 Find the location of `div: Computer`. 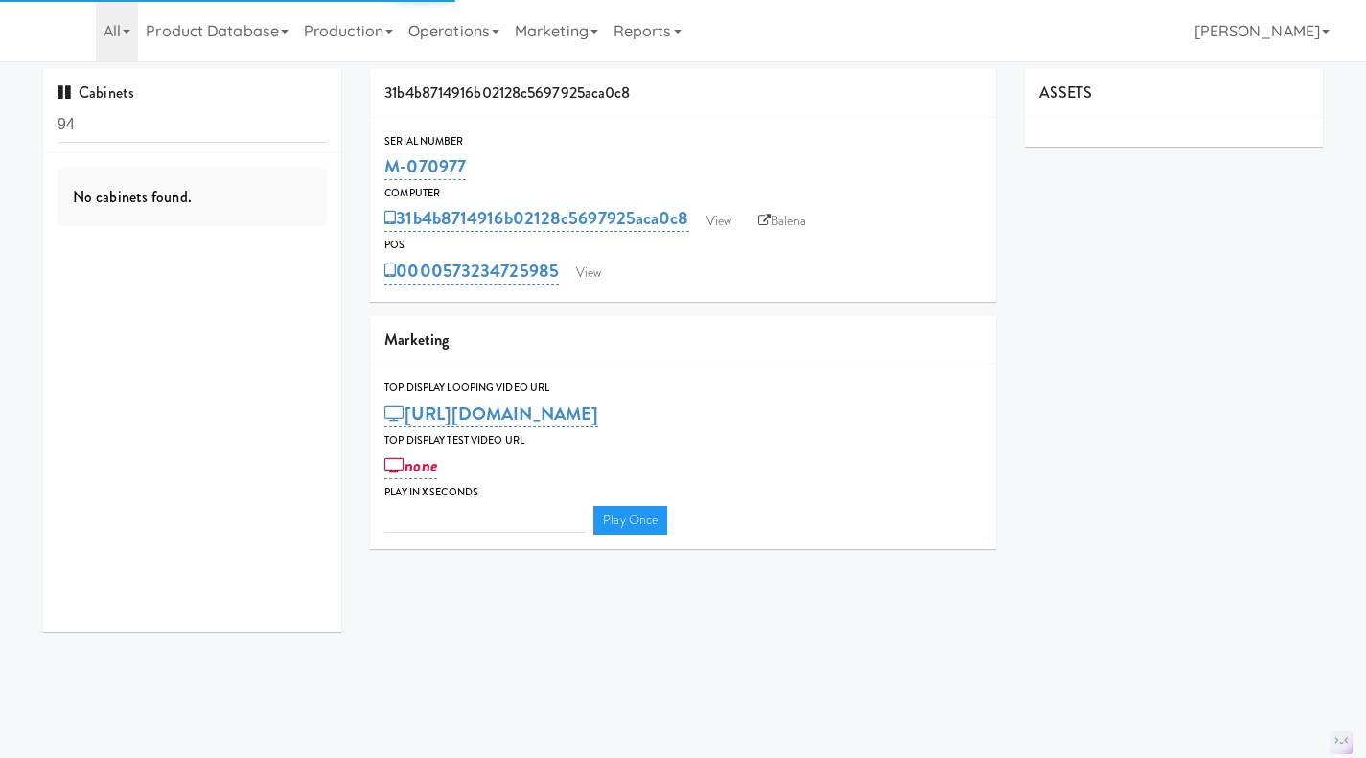

div: Computer is located at coordinates (683, 194).